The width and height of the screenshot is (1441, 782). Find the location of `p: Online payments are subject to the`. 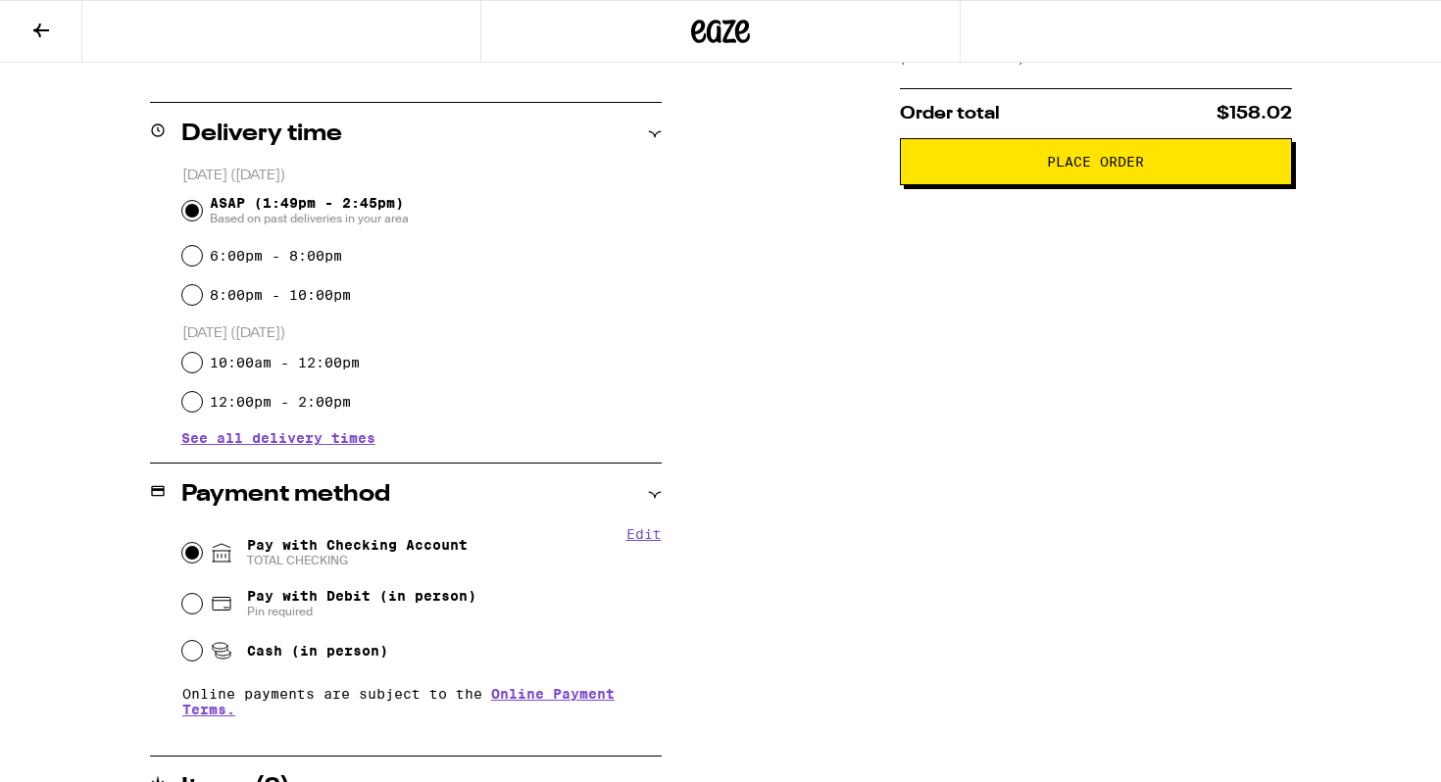

p: Online payments are subject to the is located at coordinates (421, 702).